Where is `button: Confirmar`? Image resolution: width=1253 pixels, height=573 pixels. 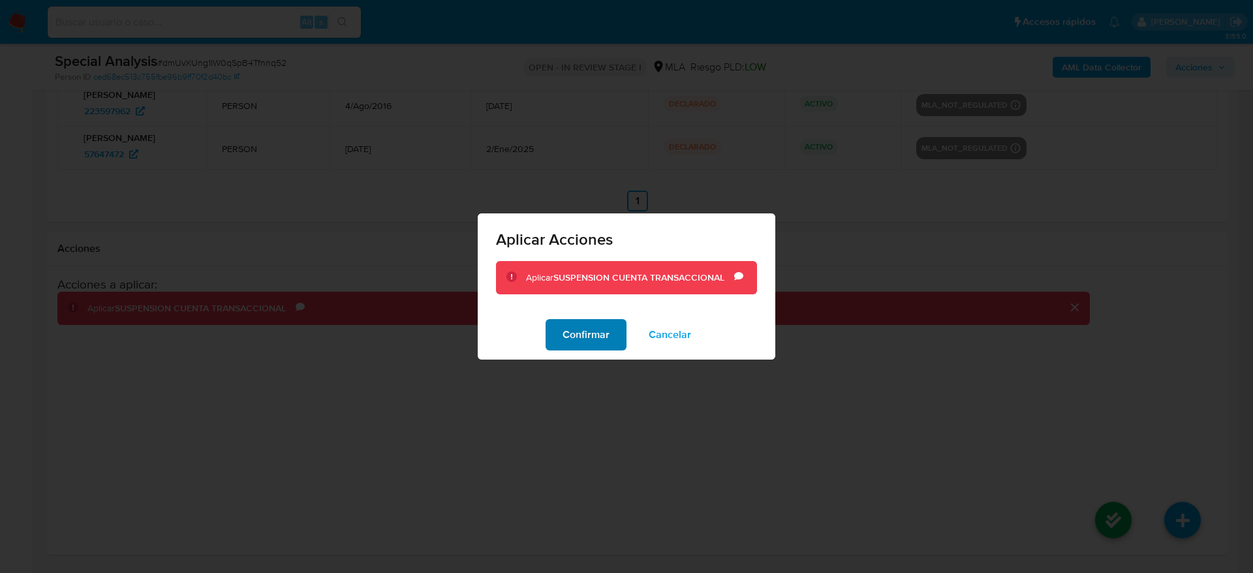 button: Confirmar is located at coordinates (586, 335).